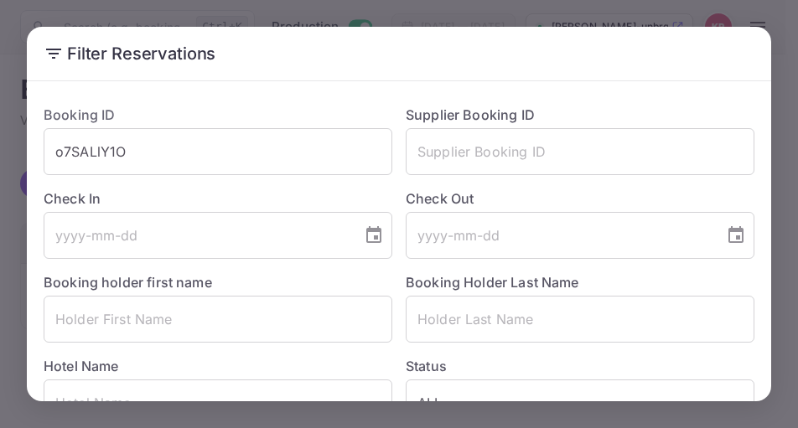 Image resolution: width=798 pixels, height=428 pixels. What do you see at coordinates (580, 152) in the screenshot?
I see `input: Supplier Booking ID` at bounding box center [580, 152].